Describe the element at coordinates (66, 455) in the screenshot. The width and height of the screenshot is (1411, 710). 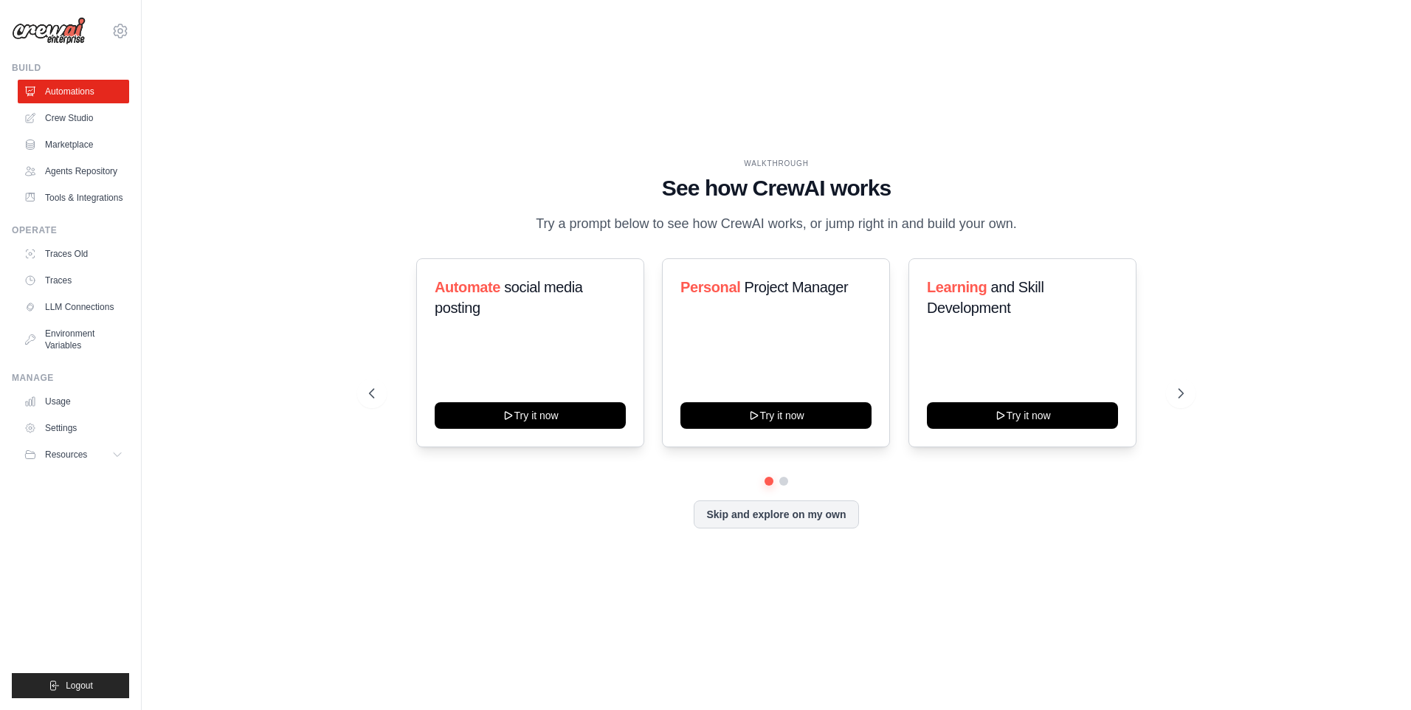
I see `span: Resources` at that location.